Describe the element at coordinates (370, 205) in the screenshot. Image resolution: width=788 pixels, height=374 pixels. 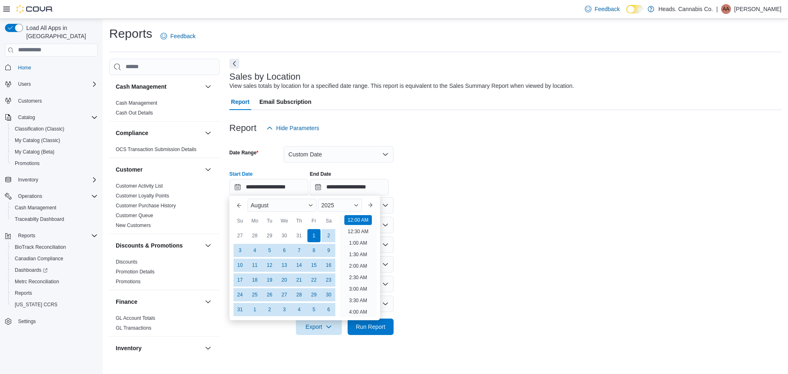
I see `button: Next month` at that location.